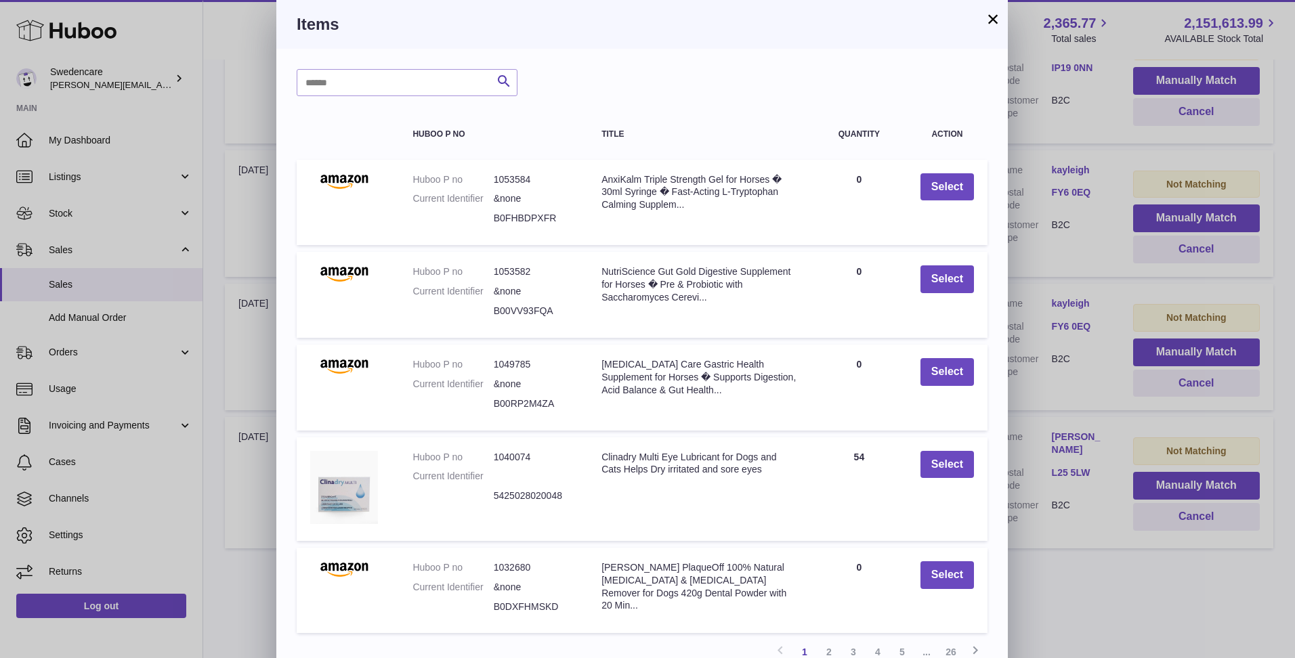 The width and height of the screenshot is (1295, 658). What do you see at coordinates (534, 496) in the screenshot?
I see `dd: 5425028020048` at bounding box center [534, 496].